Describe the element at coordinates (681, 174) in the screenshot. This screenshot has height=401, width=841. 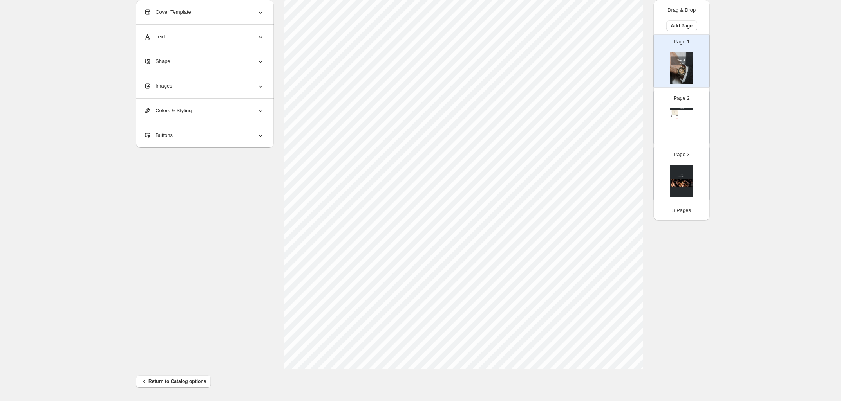
I see `div: Page 3cover page` at that location.